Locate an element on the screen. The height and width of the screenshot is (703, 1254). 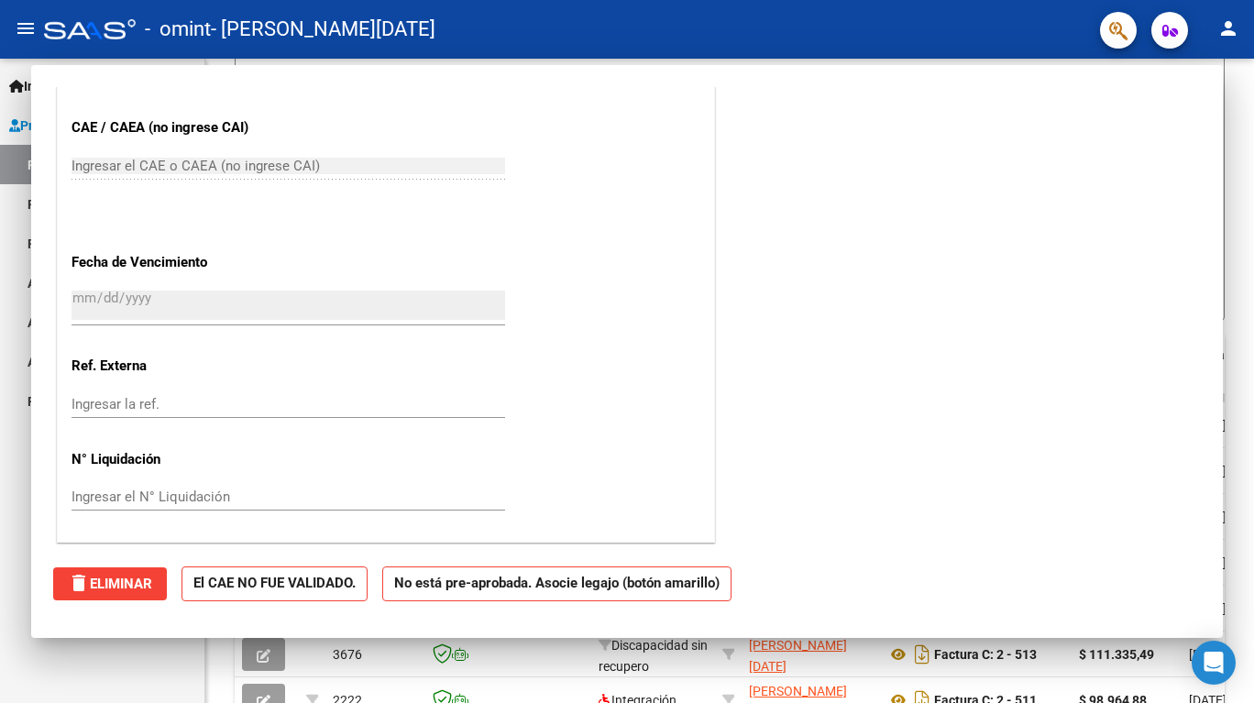
strong: El CAE NO FUE VALIDADO. is located at coordinates (274, 584).